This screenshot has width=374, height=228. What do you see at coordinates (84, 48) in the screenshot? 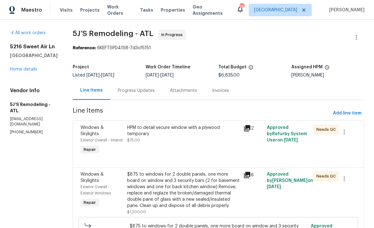
I see `b: Reference:` at bounding box center [84, 48].